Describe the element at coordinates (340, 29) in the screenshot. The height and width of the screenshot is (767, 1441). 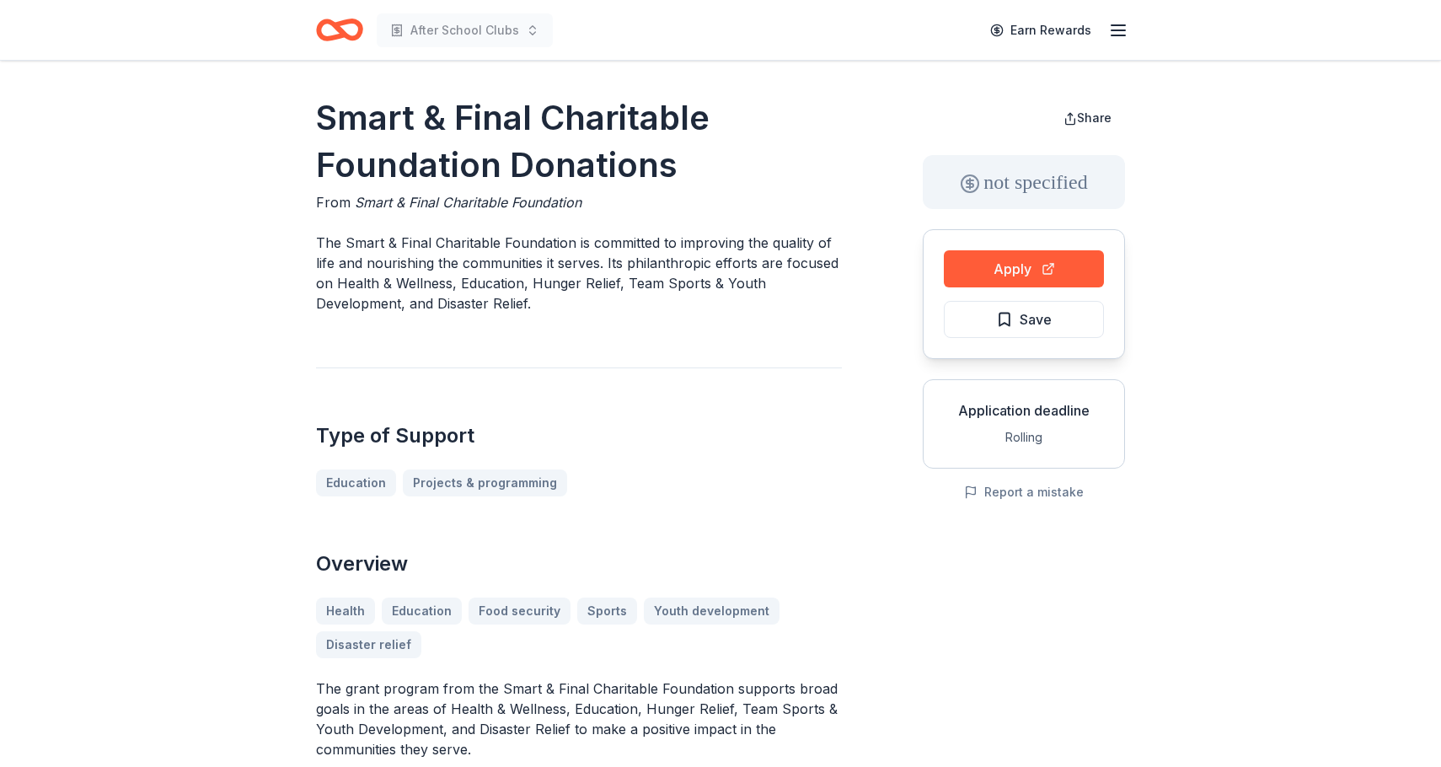
I see `a: Home` at that location.